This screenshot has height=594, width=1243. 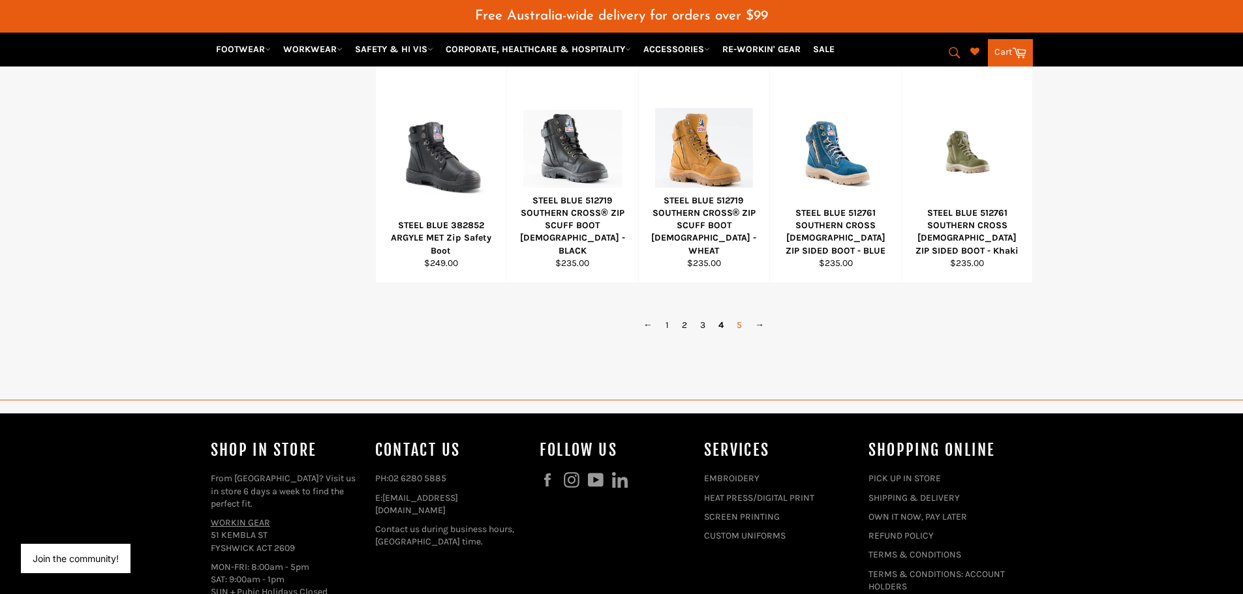 What do you see at coordinates (394, 49) in the screenshot?
I see `a: SAFETY & HI VIS` at bounding box center [394, 49].